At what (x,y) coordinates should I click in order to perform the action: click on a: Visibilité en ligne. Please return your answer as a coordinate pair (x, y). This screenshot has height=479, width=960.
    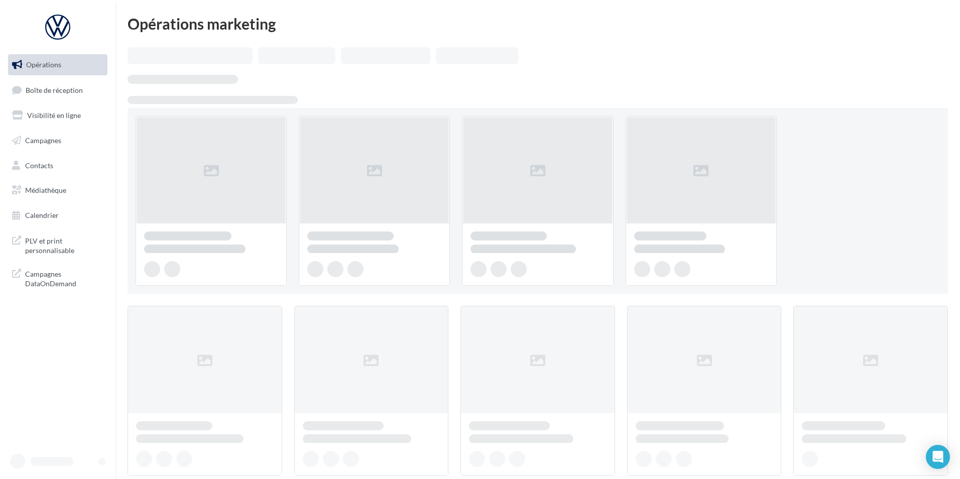
    Looking at the image, I should click on (58, 115).